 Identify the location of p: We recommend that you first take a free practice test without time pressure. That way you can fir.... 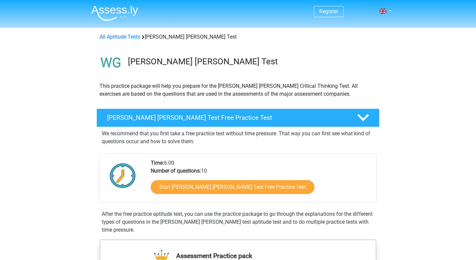
(238, 138).